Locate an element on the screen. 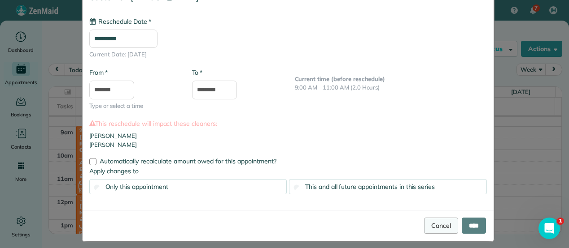  input: This and all future appointments in this series is located at coordinates (296, 188).